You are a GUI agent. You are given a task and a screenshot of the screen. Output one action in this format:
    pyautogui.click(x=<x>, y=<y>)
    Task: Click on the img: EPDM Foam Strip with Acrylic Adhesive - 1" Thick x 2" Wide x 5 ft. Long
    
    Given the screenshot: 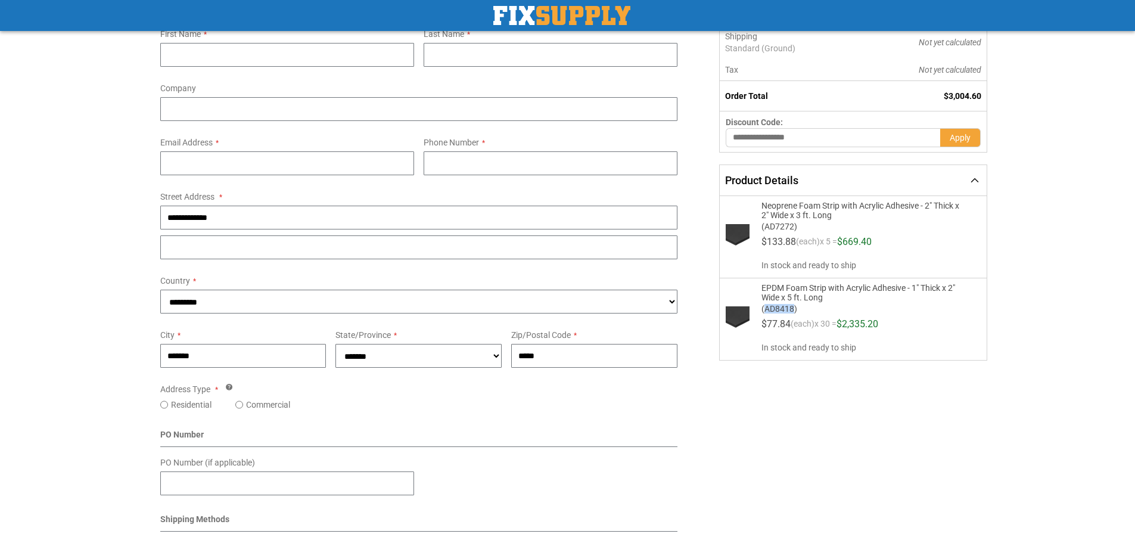 What is the action you would take?
    pyautogui.click(x=738, y=318)
    